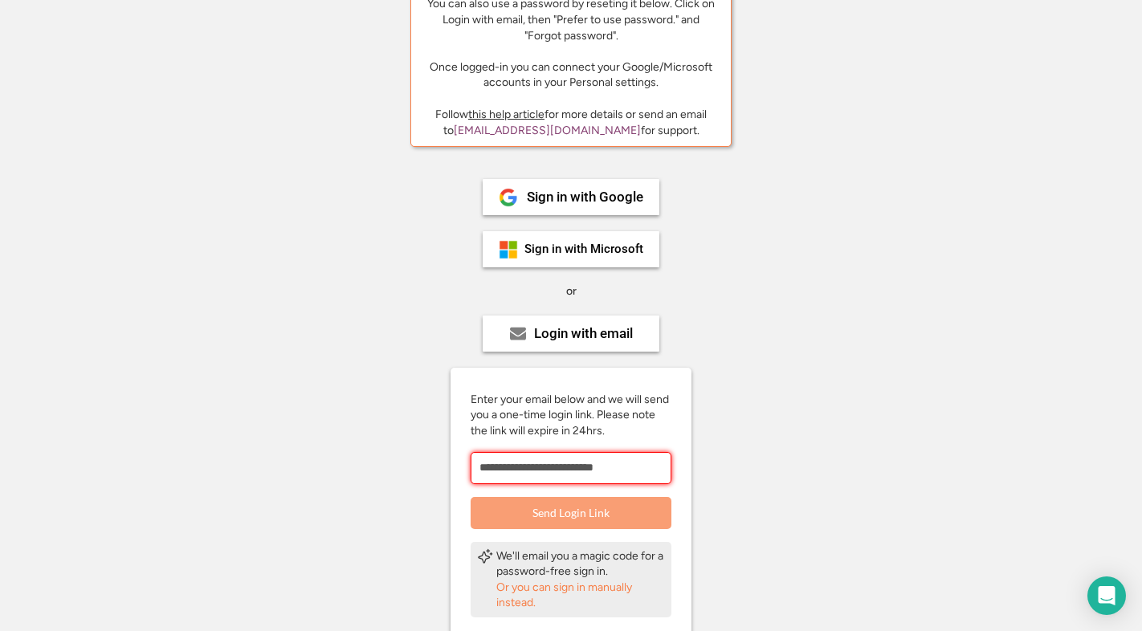 The image size is (1142, 631). I want to click on div: Open Intercom Messenger, so click(1107, 596).